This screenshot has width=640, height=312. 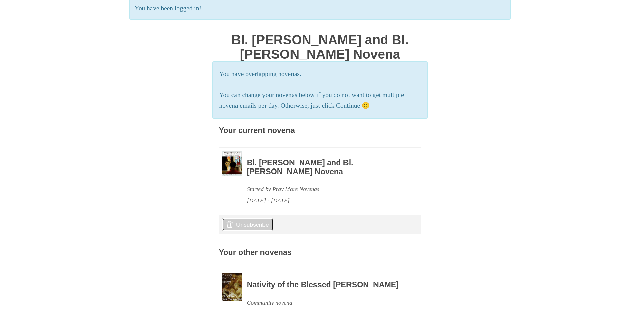 What do you see at coordinates (325, 302) in the screenshot?
I see `div: Community novena` at bounding box center [325, 302].